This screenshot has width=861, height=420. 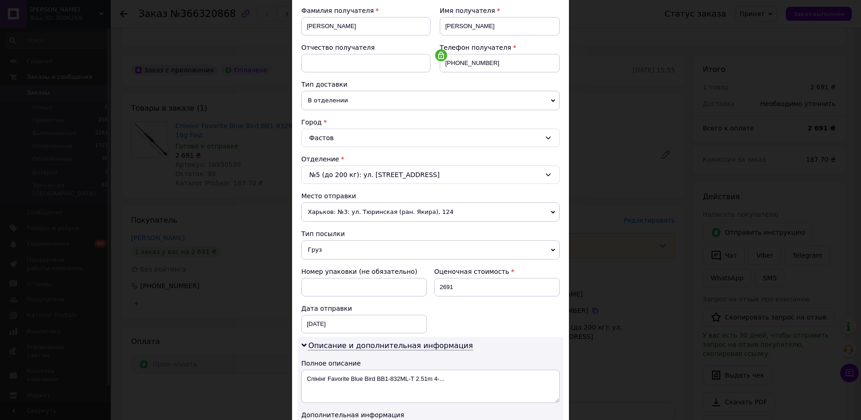 What do you see at coordinates (390, 346) in the screenshot?
I see `span: Описание и дополнительная информация` at bounding box center [390, 346].